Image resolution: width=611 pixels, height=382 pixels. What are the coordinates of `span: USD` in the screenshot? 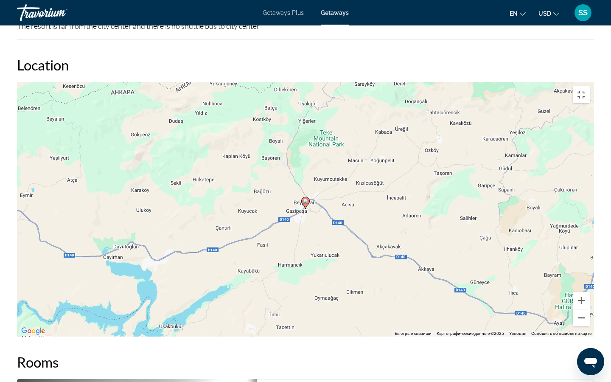 It's located at (545, 14).